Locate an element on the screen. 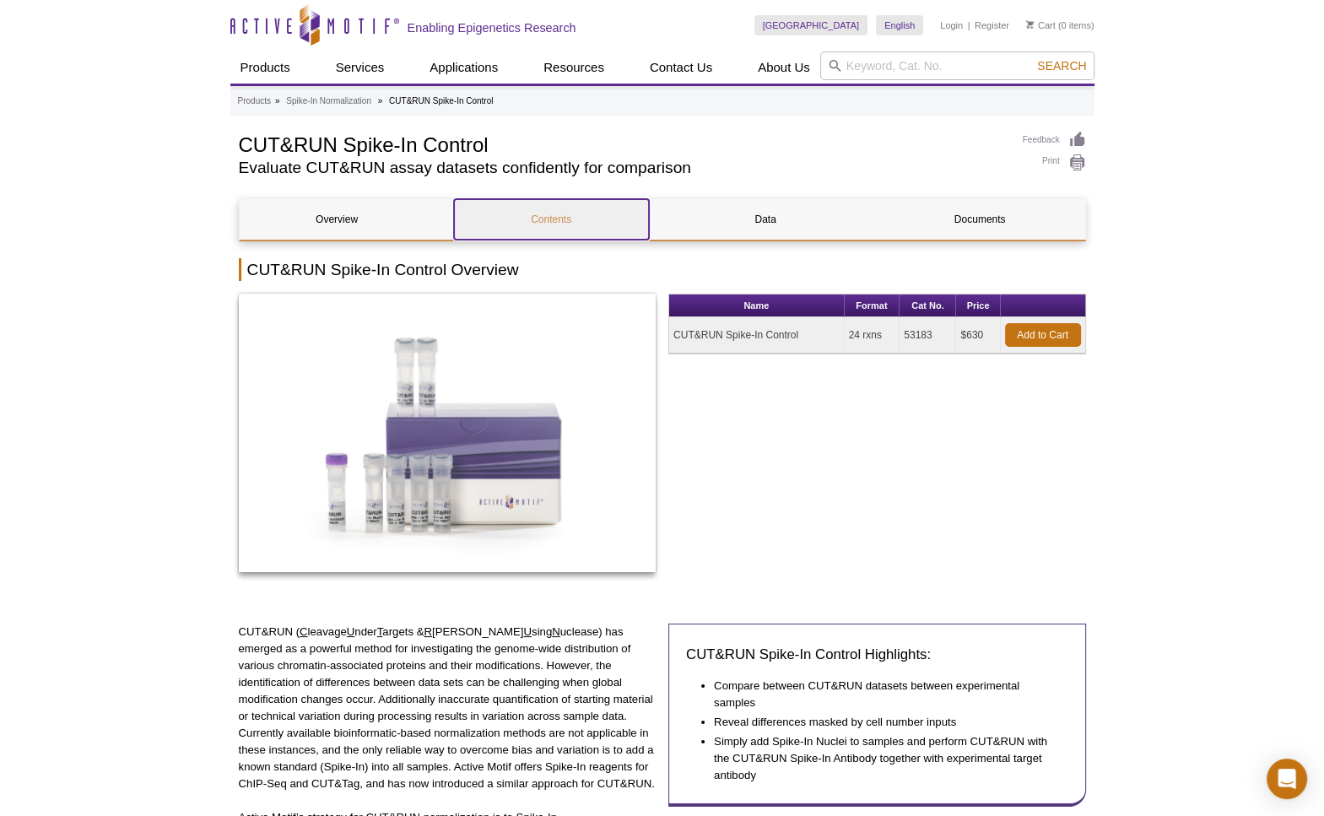 This screenshot has width=1324, height=816. th: Cat No. is located at coordinates (928, 306).